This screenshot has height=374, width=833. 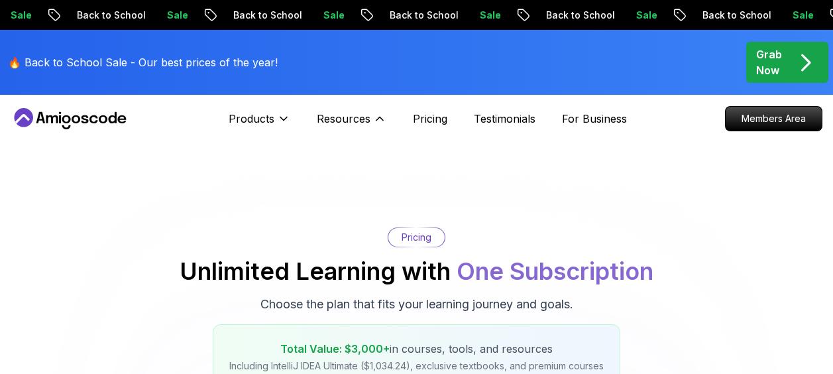 I want to click on span: One Subscription, so click(x=555, y=271).